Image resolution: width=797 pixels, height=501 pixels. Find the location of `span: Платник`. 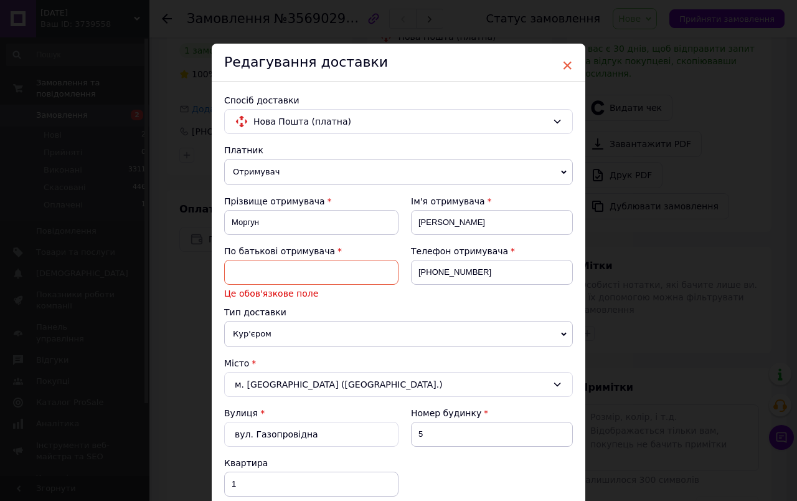

span: Платник is located at coordinates (244, 150).